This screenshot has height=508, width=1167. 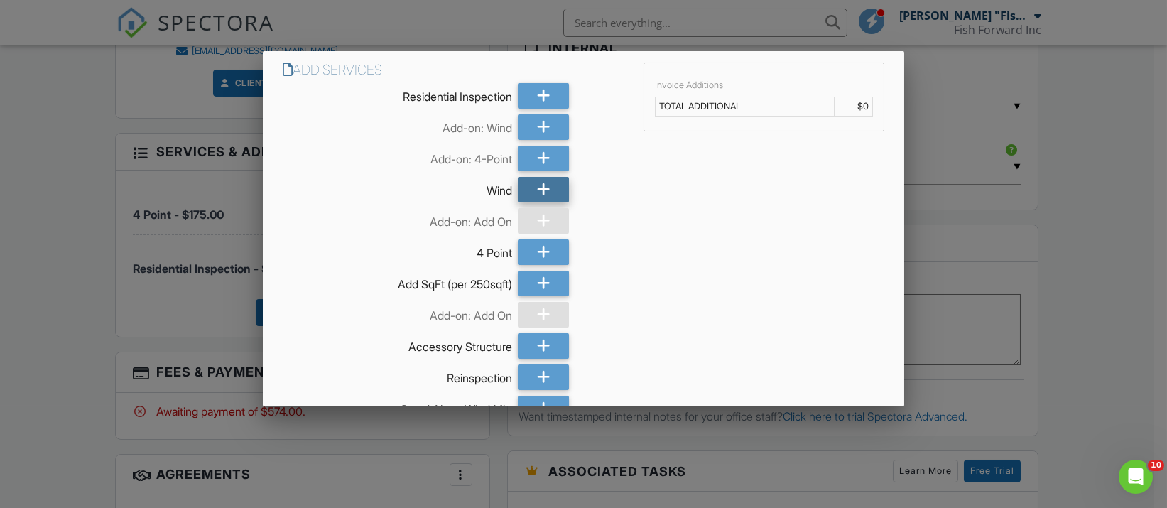 What do you see at coordinates (397, 125) in the screenshot?
I see `div: Add-on: Wind` at bounding box center [397, 125].